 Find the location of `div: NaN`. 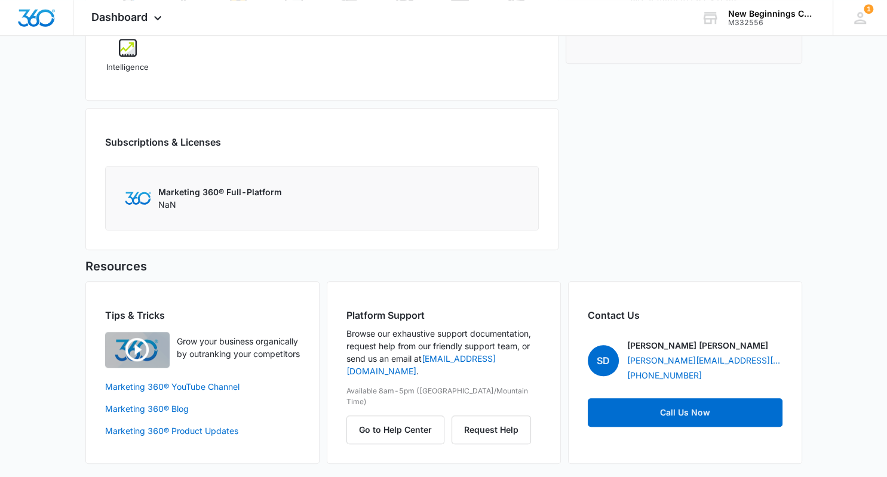

div: NaN is located at coordinates (220, 198).